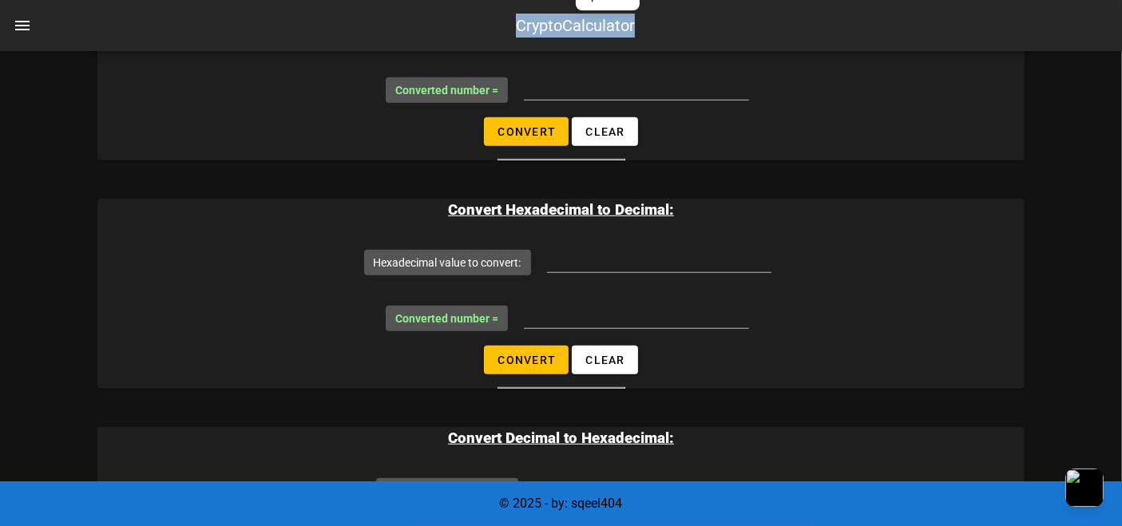 The image size is (1122, 526). What do you see at coordinates (560, 210) in the screenshot?
I see `h3: Convert Hexadecimal to Decimal:` at bounding box center [560, 210].